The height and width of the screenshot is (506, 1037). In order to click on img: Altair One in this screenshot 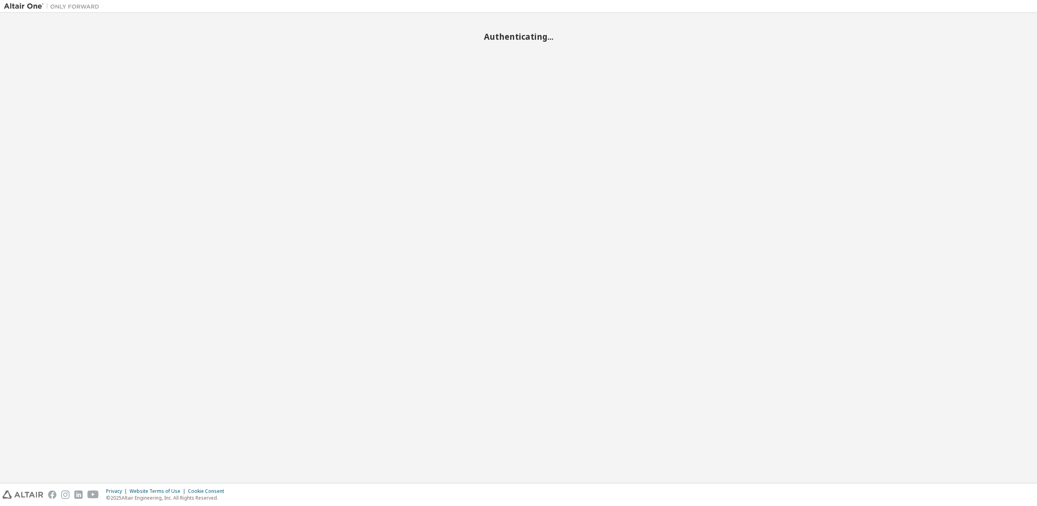, I will do `click(54, 6)`.